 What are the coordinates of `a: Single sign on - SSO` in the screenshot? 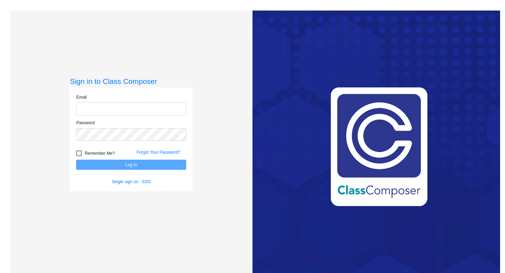 It's located at (131, 182).